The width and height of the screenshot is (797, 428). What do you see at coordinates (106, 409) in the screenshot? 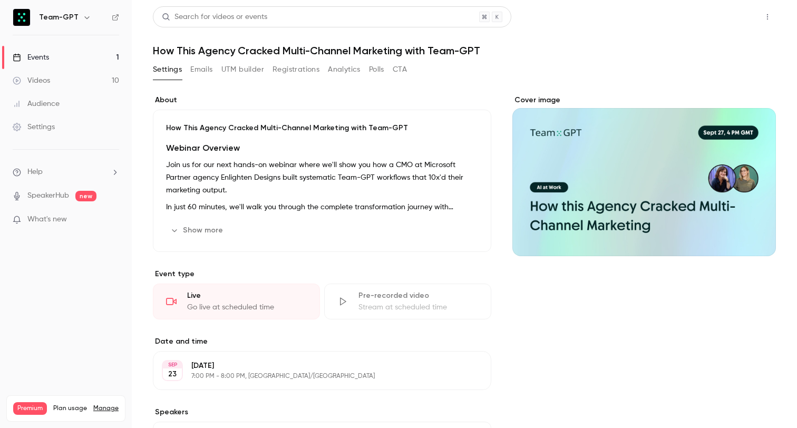
I see `a: Manage` at bounding box center [106, 409].